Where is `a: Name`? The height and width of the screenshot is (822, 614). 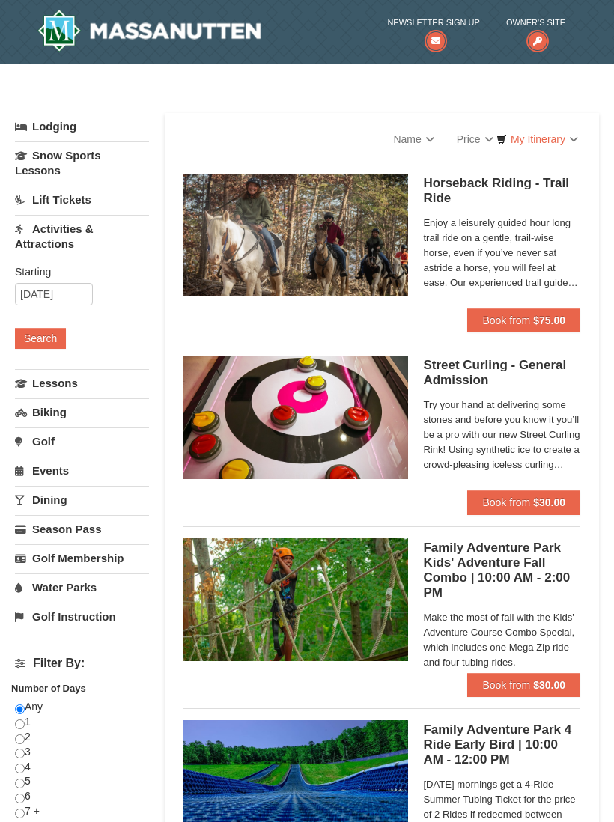 a: Name is located at coordinates (413, 139).